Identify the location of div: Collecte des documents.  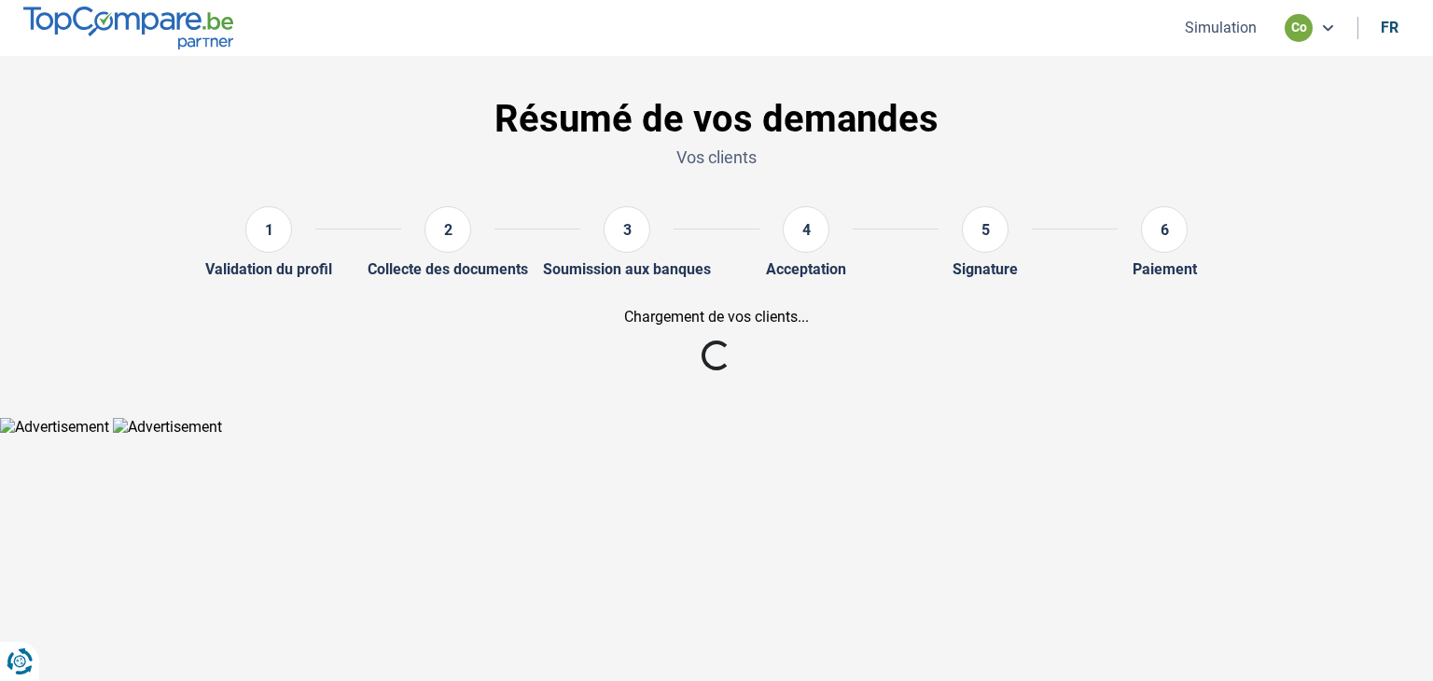
(448, 269).